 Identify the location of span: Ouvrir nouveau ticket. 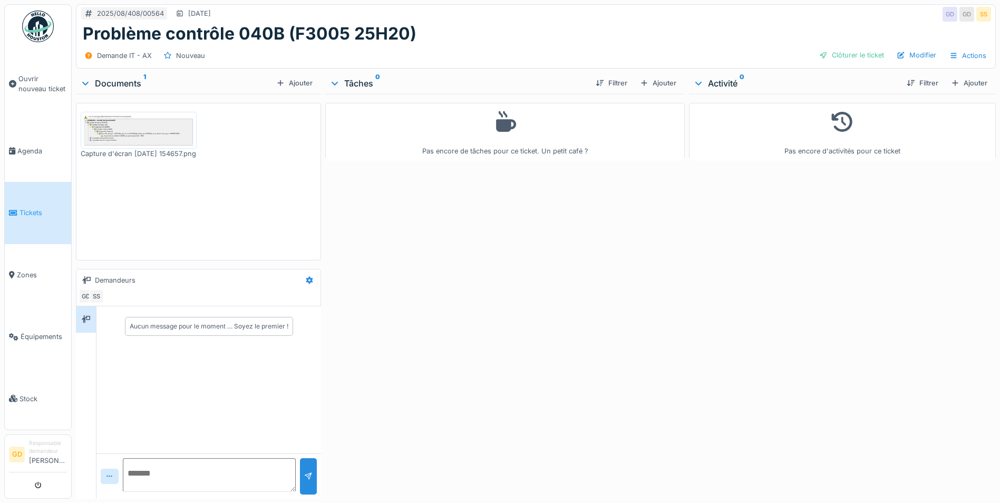
(43, 84).